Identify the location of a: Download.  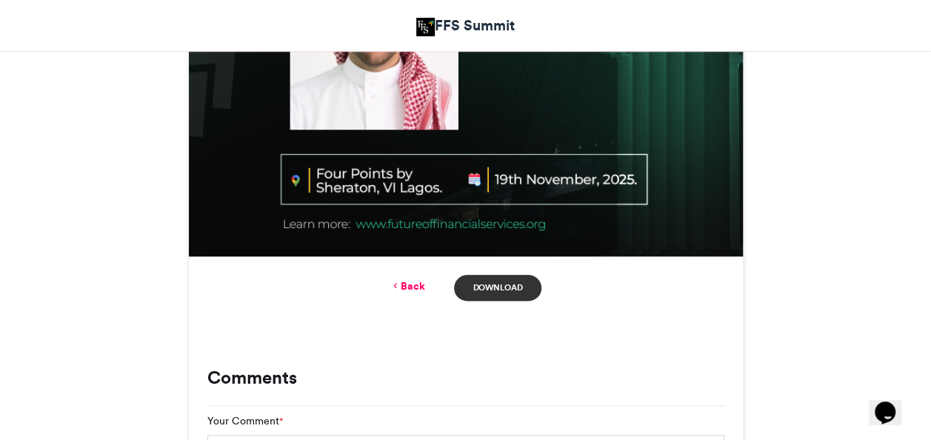
(497, 287).